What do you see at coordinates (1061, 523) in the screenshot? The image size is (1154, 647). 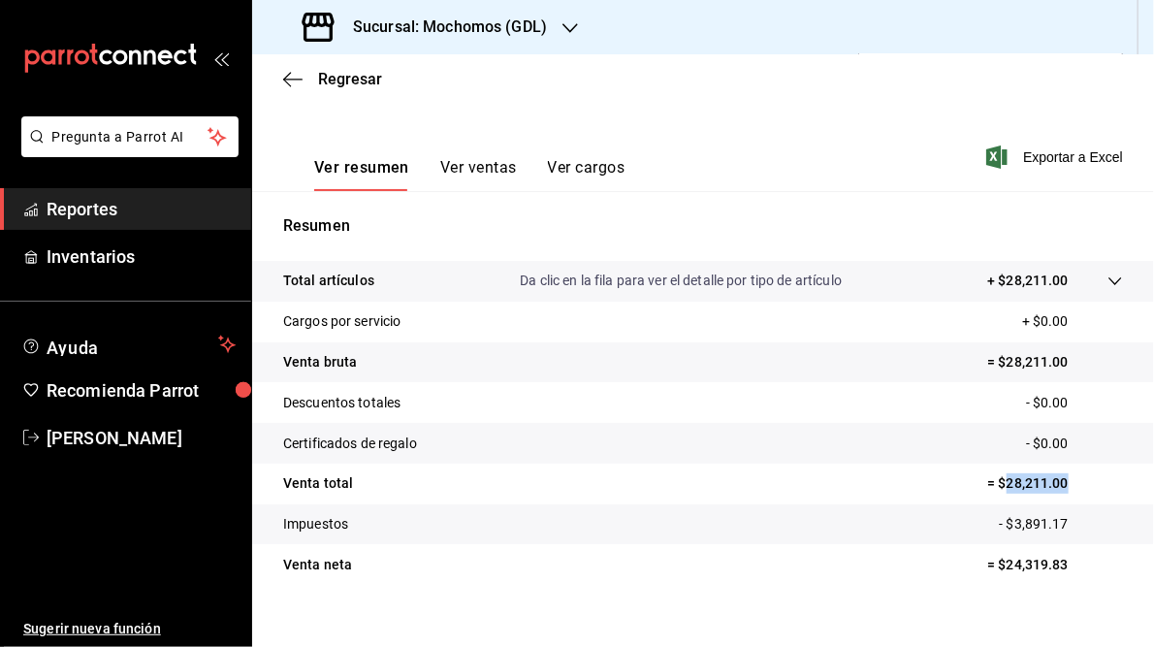 I see `p: - $3,891.17` at bounding box center [1061, 523].